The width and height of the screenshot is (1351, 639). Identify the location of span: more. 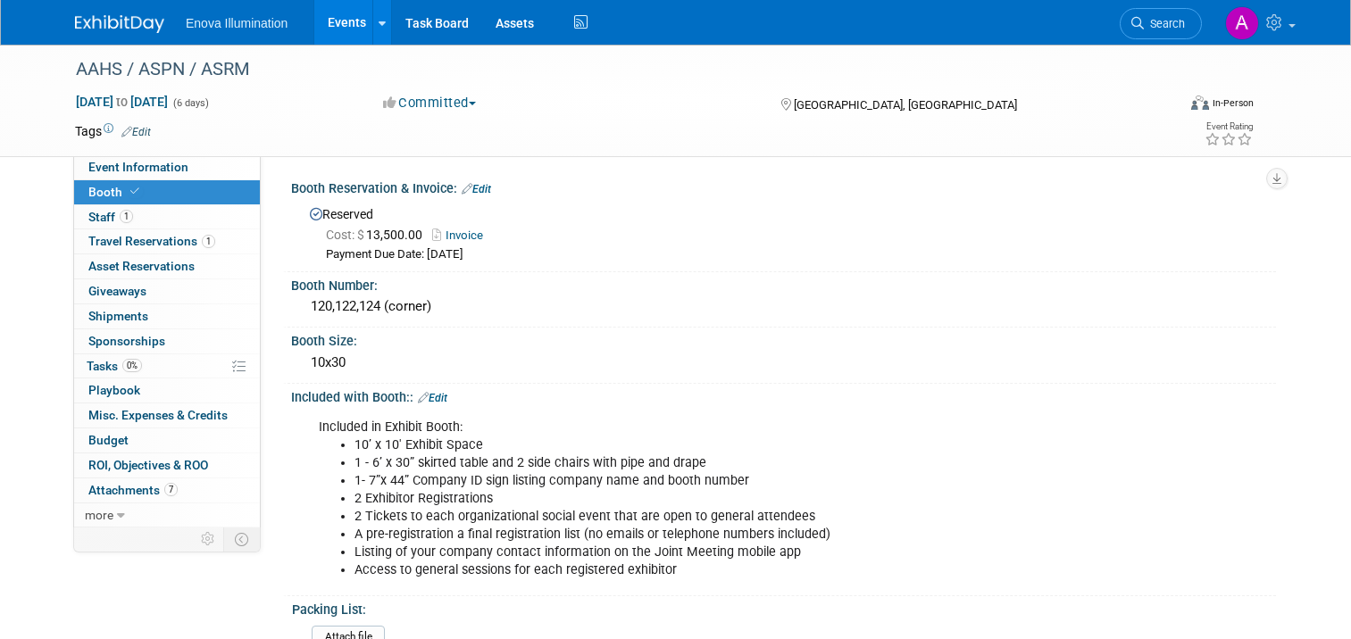
(99, 515).